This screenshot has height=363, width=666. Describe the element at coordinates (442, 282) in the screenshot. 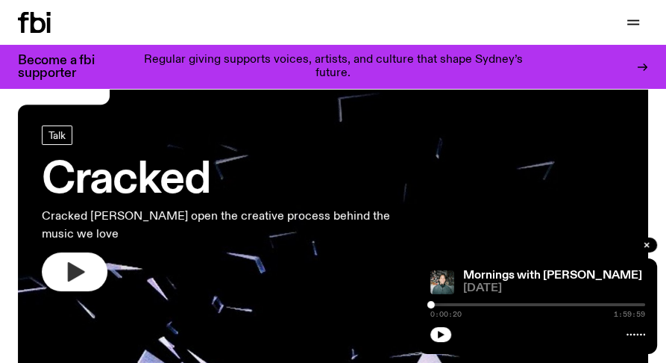

I see `a: Radio presenter Ben Hansen sits in front of a wall of photos and an fbi radio sign. Film photo. B...` at that location.